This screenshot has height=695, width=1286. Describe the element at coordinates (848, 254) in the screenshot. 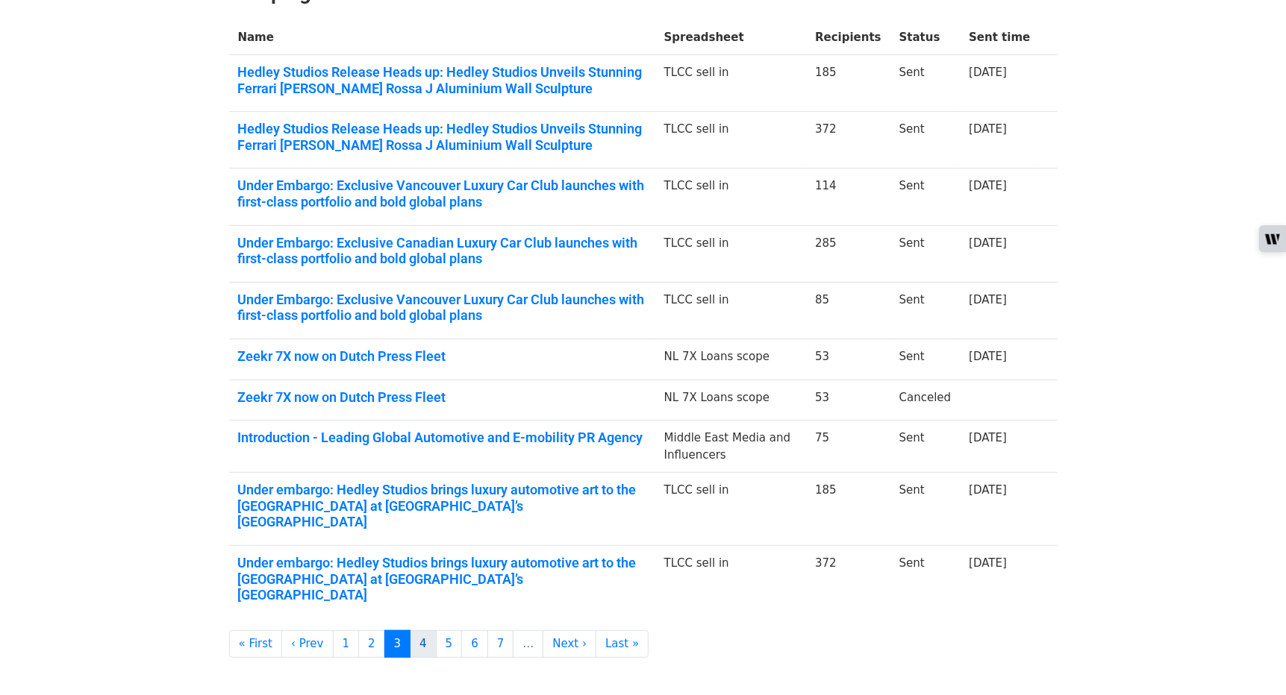

I see `td: 285` at that location.